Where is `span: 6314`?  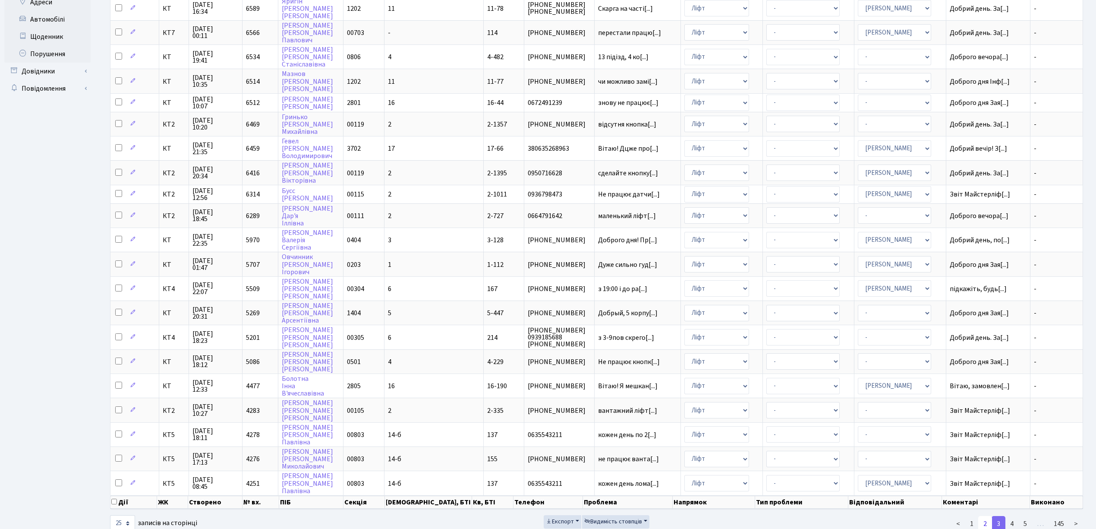
span: 6314 is located at coordinates (253, 194).